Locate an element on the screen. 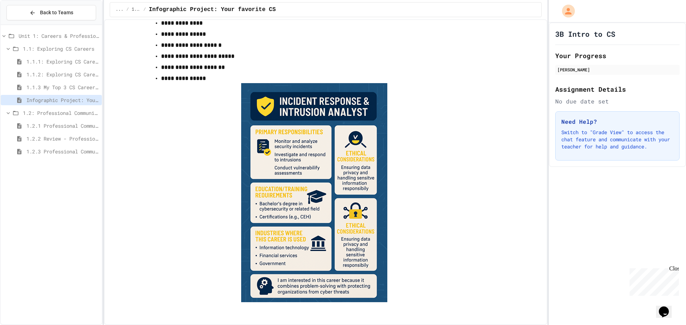 The height and width of the screenshot is (325, 686). button: Back to Teams is located at coordinates (51, 13).